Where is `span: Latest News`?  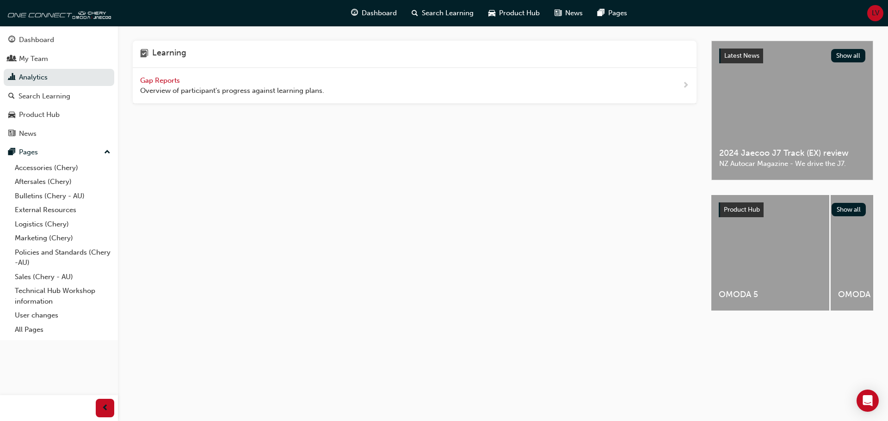 span: Latest News is located at coordinates (742, 56).